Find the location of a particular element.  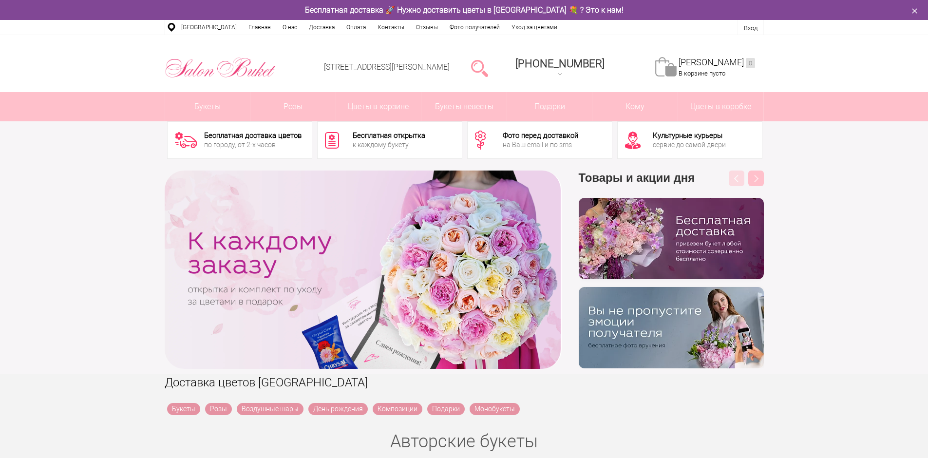

h3: Товары и акции дня is located at coordinates (671, 184).